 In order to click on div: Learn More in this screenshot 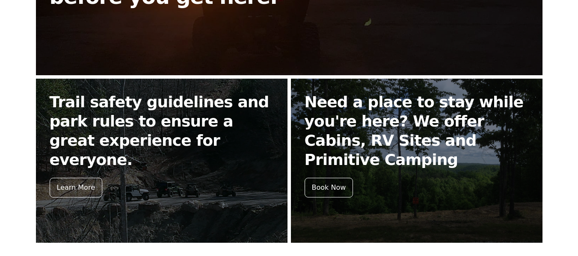, I will do `click(76, 188)`.